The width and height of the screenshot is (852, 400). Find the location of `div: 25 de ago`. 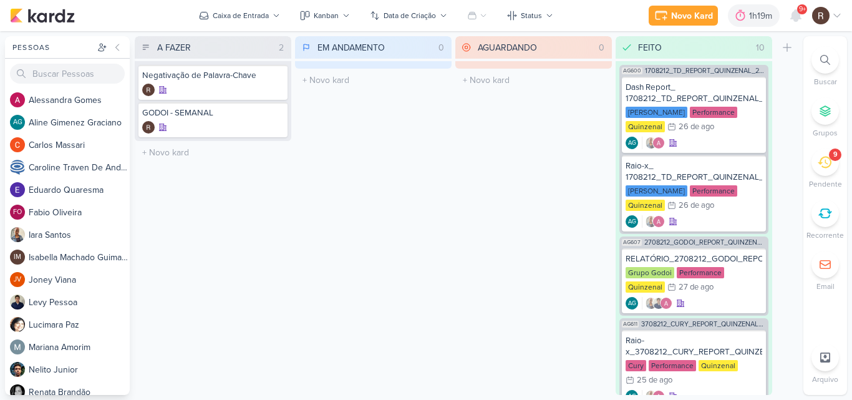

div: 25 de ago is located at coordinates (655, 380).